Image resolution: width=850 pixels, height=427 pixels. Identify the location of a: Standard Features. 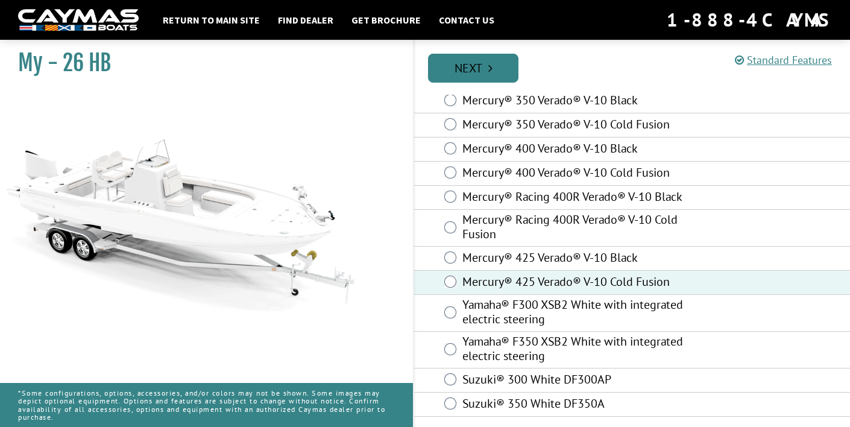
(783, 60).